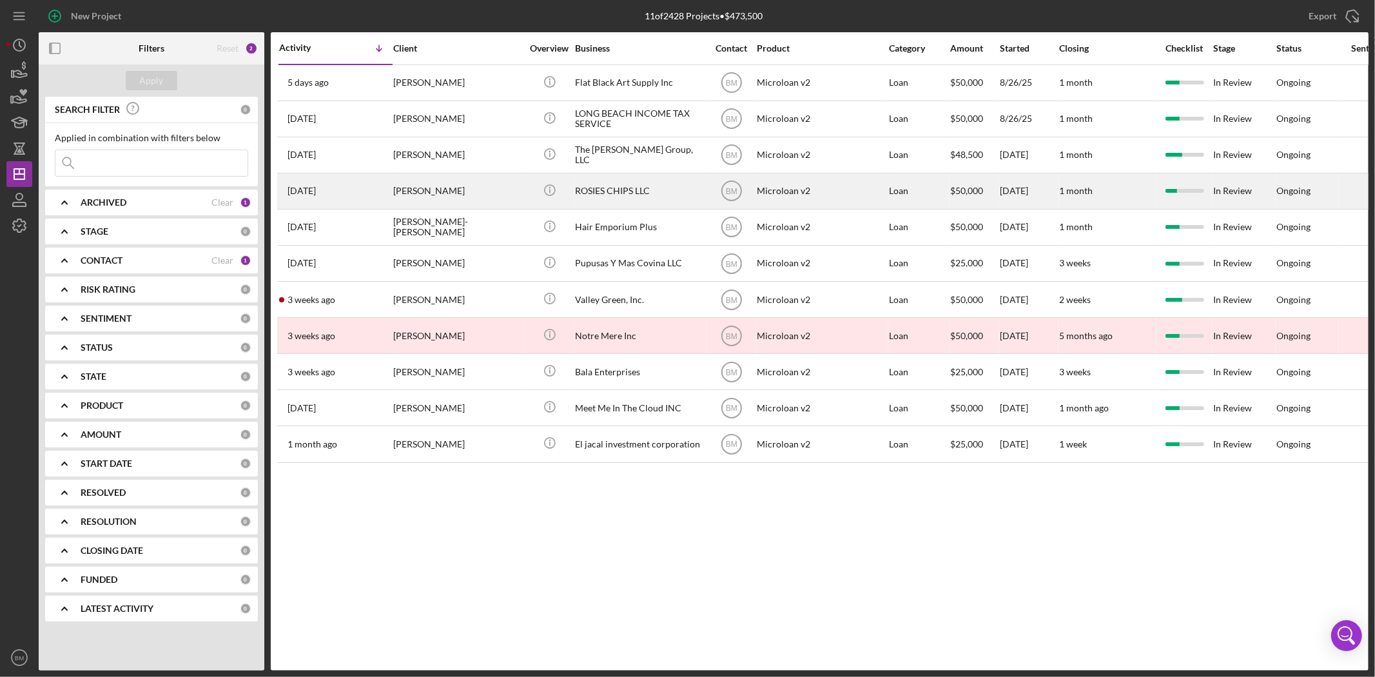  I want to click on div: Category, so click(918, 48).